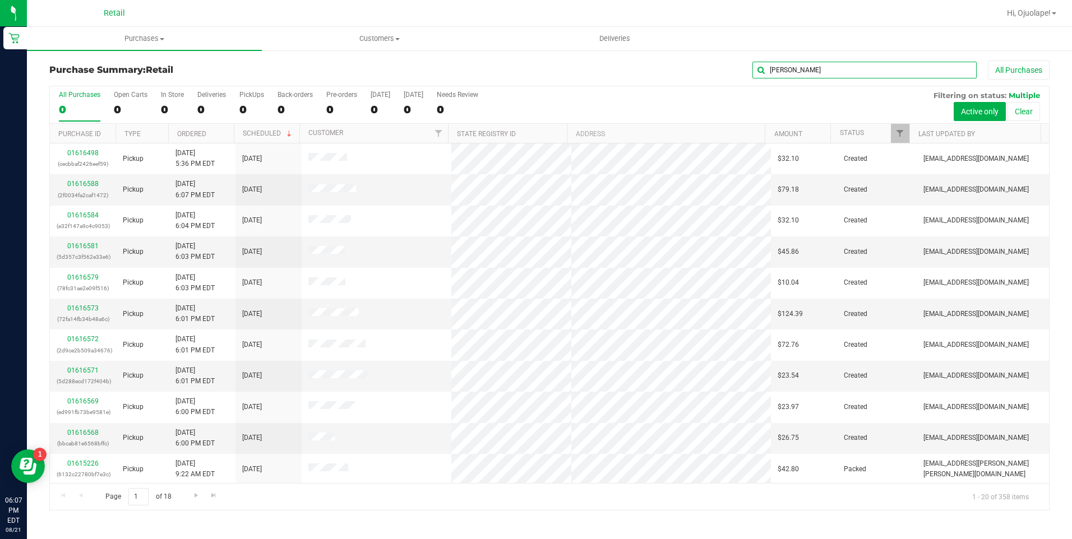 This screenshot has width=1072, height=539. I want to click on p: (6132c22780bf7e3c), so click(83, 474).